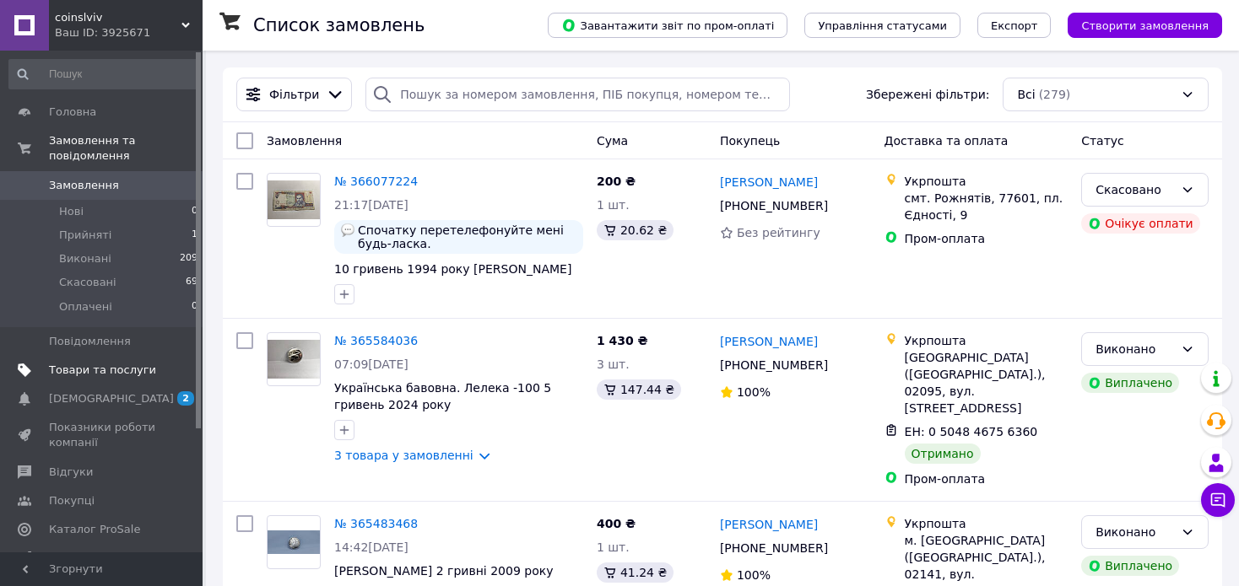 The height and width of the screenshot is (586, 1239). I want to click on span: Головна, so click(73, 112).